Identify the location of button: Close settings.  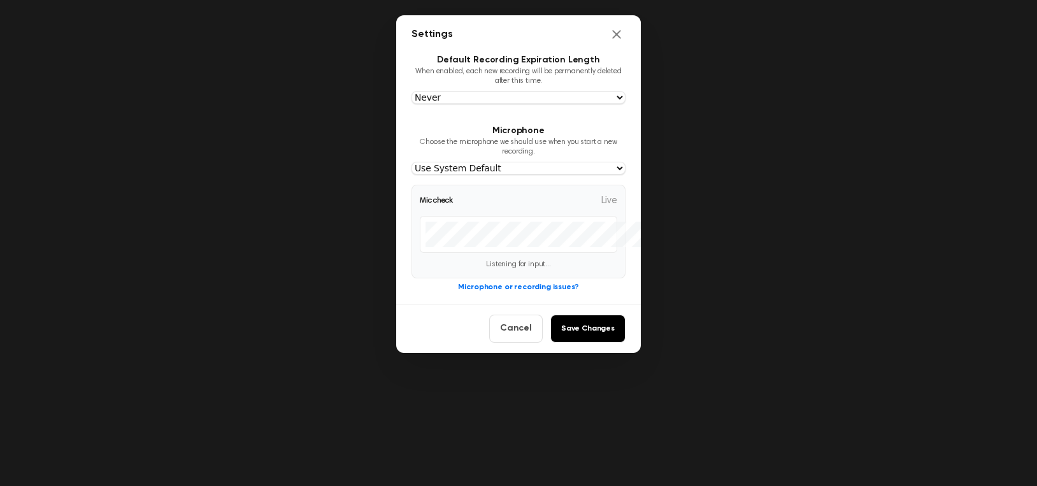
(617, 34).